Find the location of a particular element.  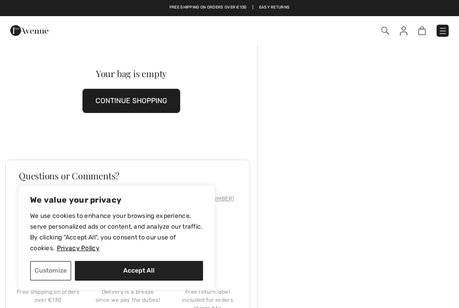

a: Free shipping on orders over €130 is located at coordinates (208, 8).